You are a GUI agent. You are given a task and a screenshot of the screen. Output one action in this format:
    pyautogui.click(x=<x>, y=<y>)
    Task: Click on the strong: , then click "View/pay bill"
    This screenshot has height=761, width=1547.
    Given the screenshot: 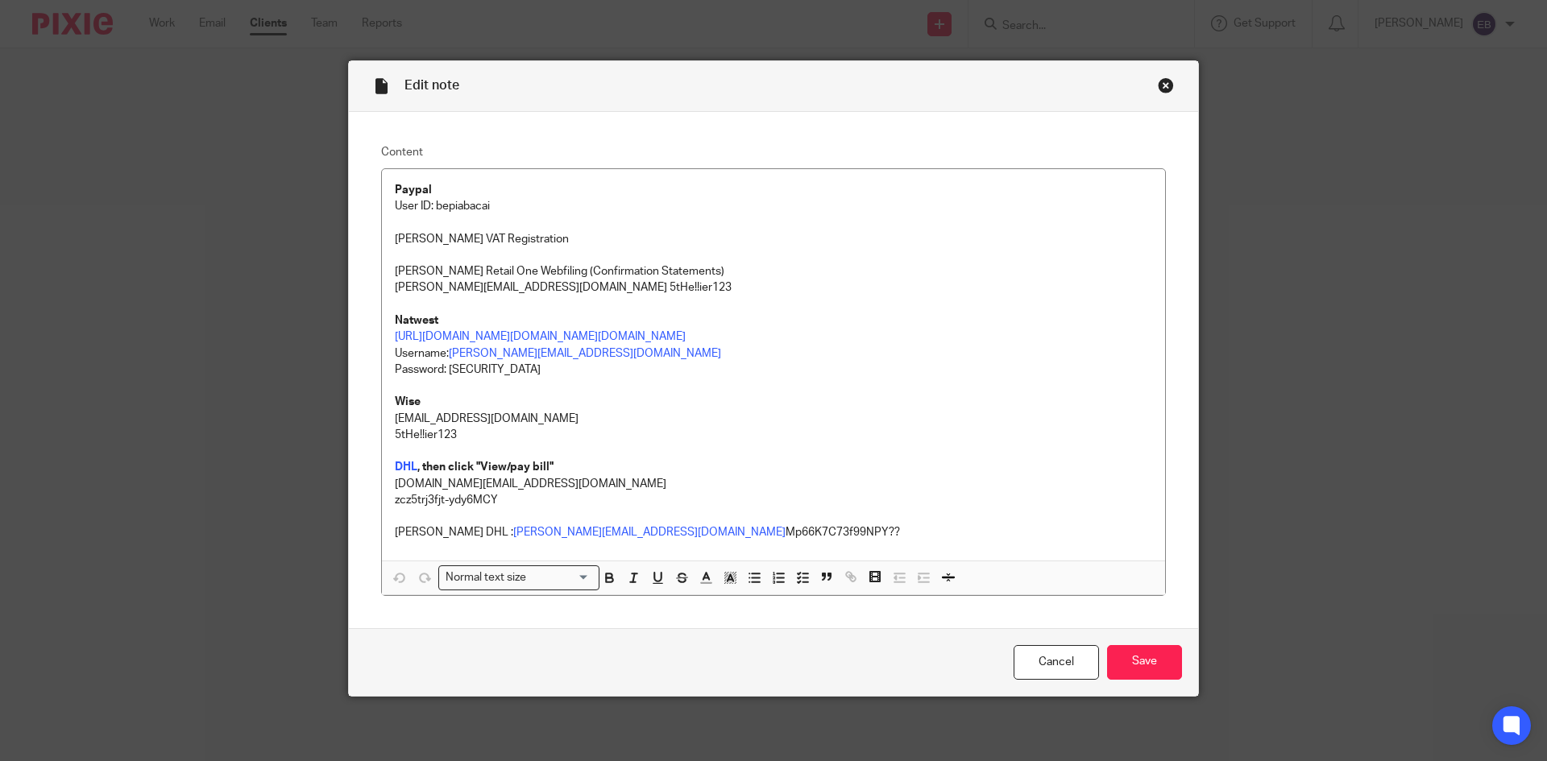 What is the action you would take?
    pyautogui.click(x=485, y=467)
    